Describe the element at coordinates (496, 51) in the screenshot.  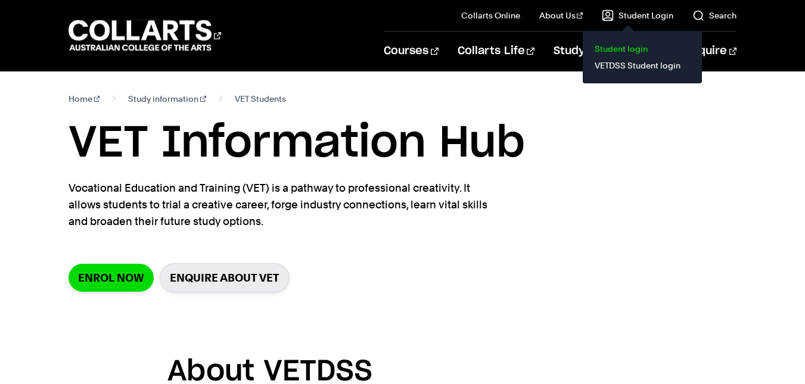
I see `a: Collarts Life` at that location.